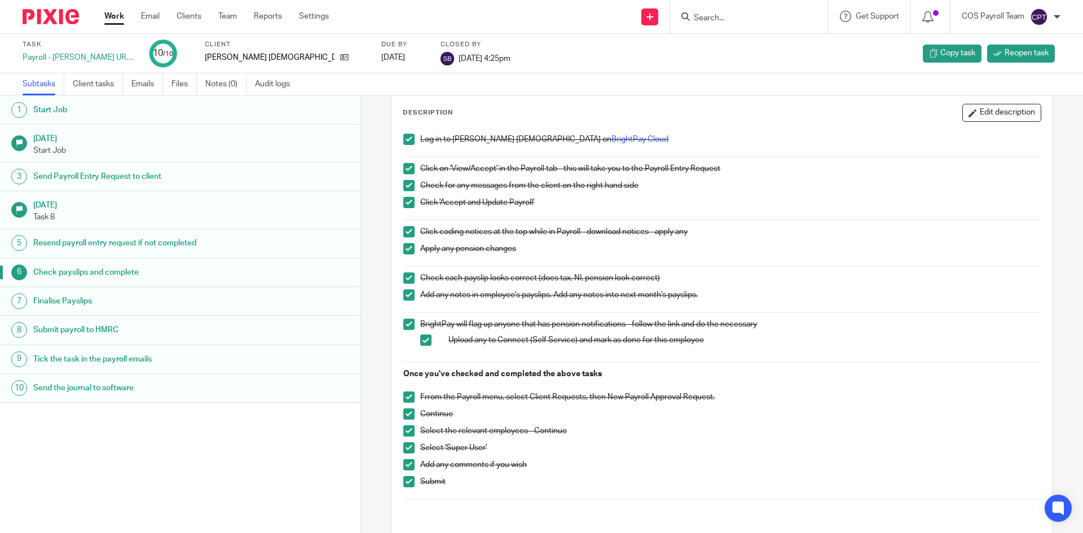 The height and width of the screenshot is (533, 1083). What do you see at coordinates (139, 243) in the screenshot?
I see `h1: Resend payroll entry request if not completed` at bounding box center [139, 243].